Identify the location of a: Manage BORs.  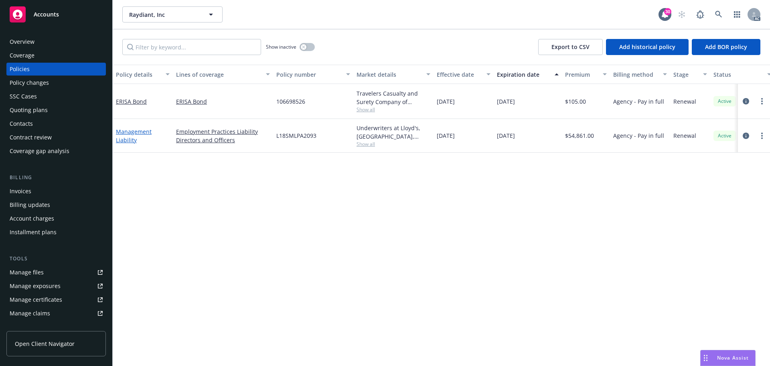
(56, 327).